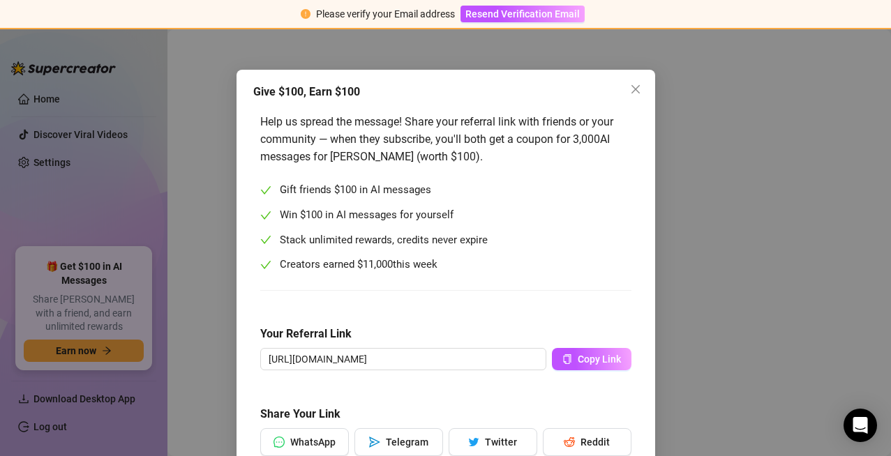 The height and width of the screenshot is (456, 891). Describe the element at coordinates (569, 442) in the screenshot. I see `span: reddit` at that location.